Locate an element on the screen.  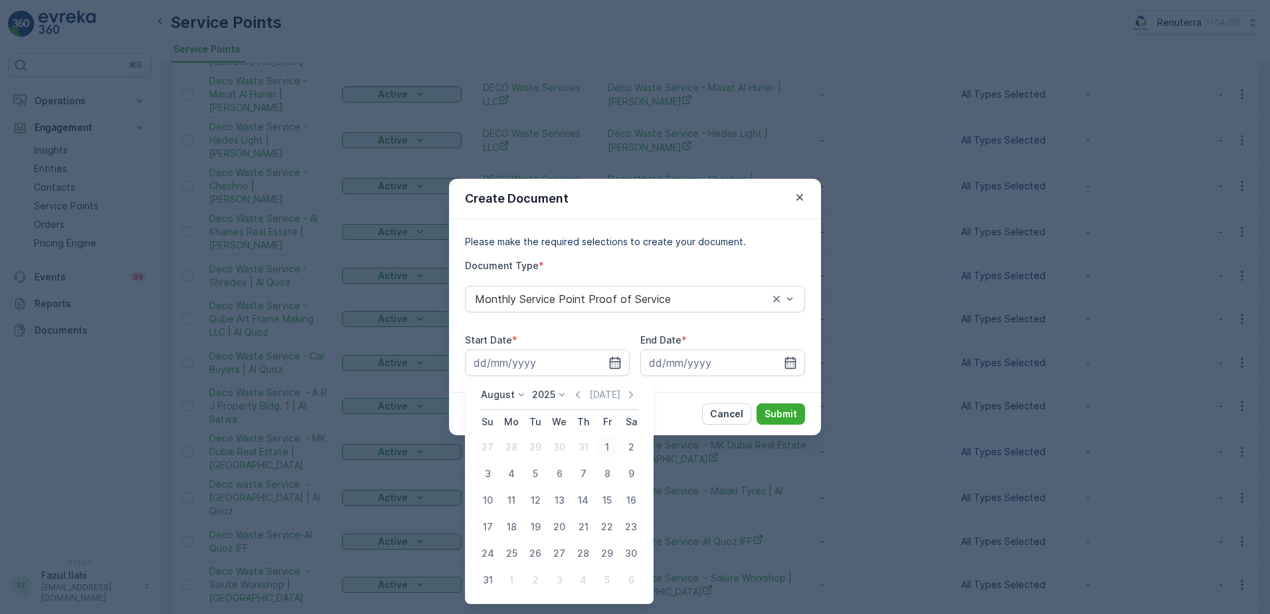
label: Document Type is located at coordinates (501, 265).